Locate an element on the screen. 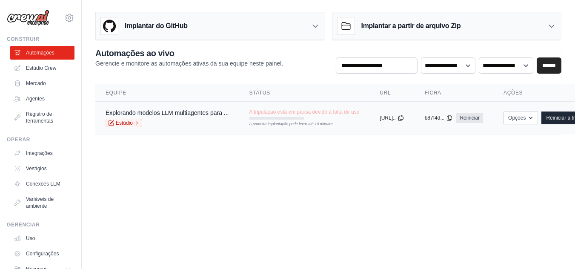 This screenshot has height=269, width=575. font: Equipe is located at coordinates (116, 93).